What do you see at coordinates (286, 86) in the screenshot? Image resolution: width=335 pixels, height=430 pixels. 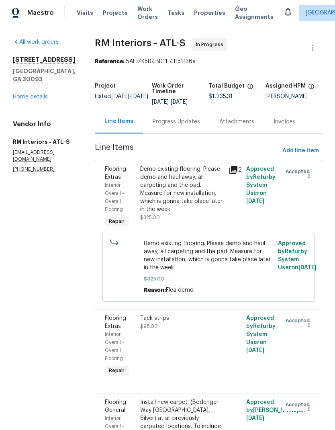 I see `h5: Assigned HPM` at bounding box center [286, 86].